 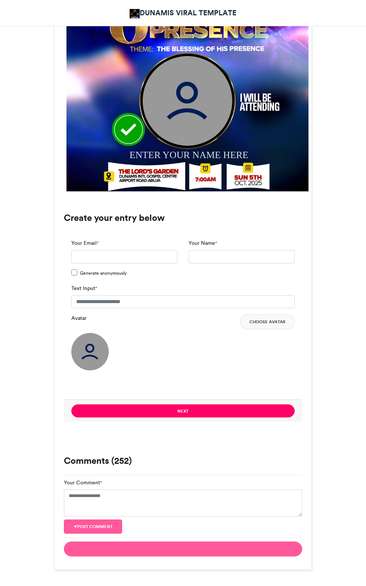 What do you see at coordinates (183, 218) in the screenshot?
I see `h3: Create your entry below` at bounding box center [183, 218].